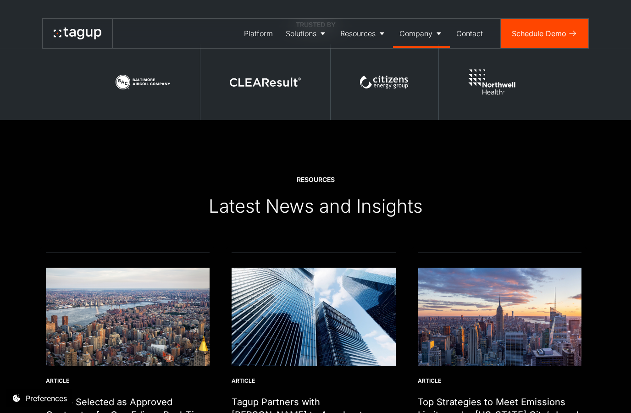 The height and width of the screenshot is (413, 631). What do you see at coordinates (46, 399) in the screenshot?
I see `div: Preferences` at bounding box center [46, 399].